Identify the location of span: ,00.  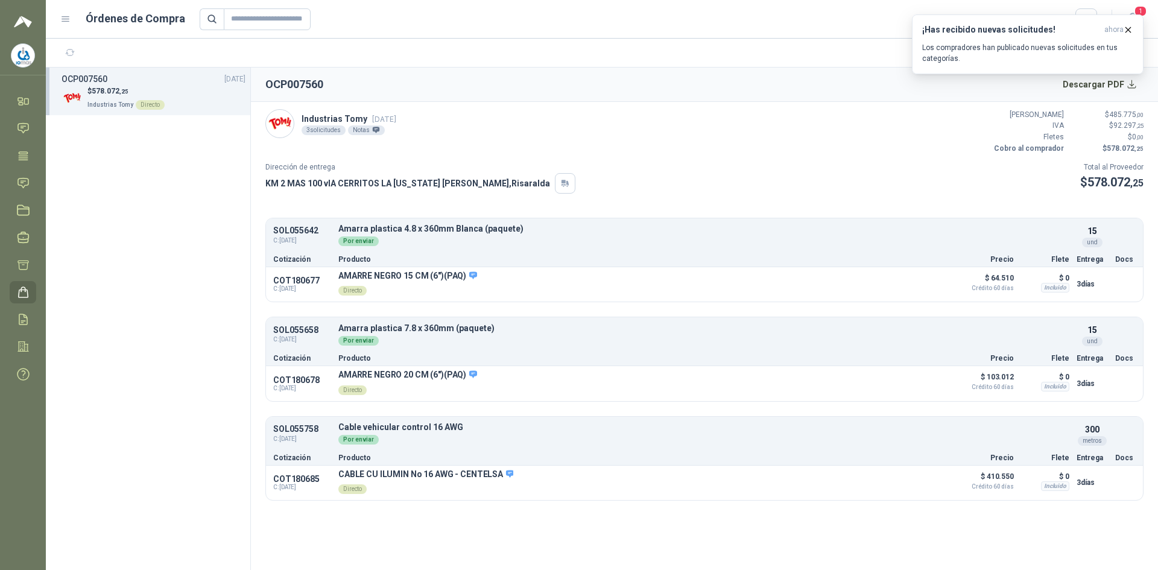
(1140, 115).